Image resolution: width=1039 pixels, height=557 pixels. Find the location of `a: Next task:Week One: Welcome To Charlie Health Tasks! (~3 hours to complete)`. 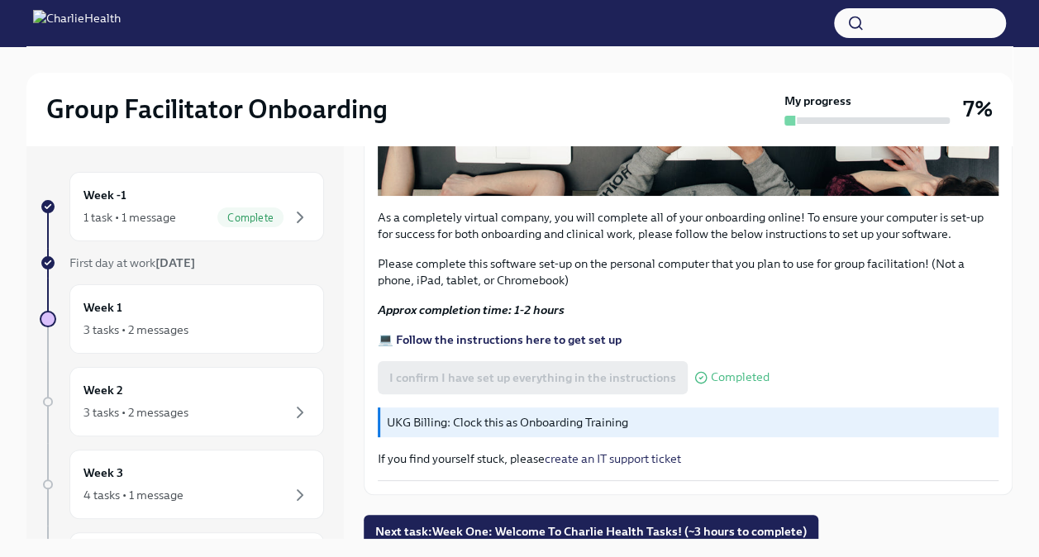

a: Next task:Week One: Welcome To Charlie Health Tasks! (~3 hours to complete) is located at coordinates (591, 532).